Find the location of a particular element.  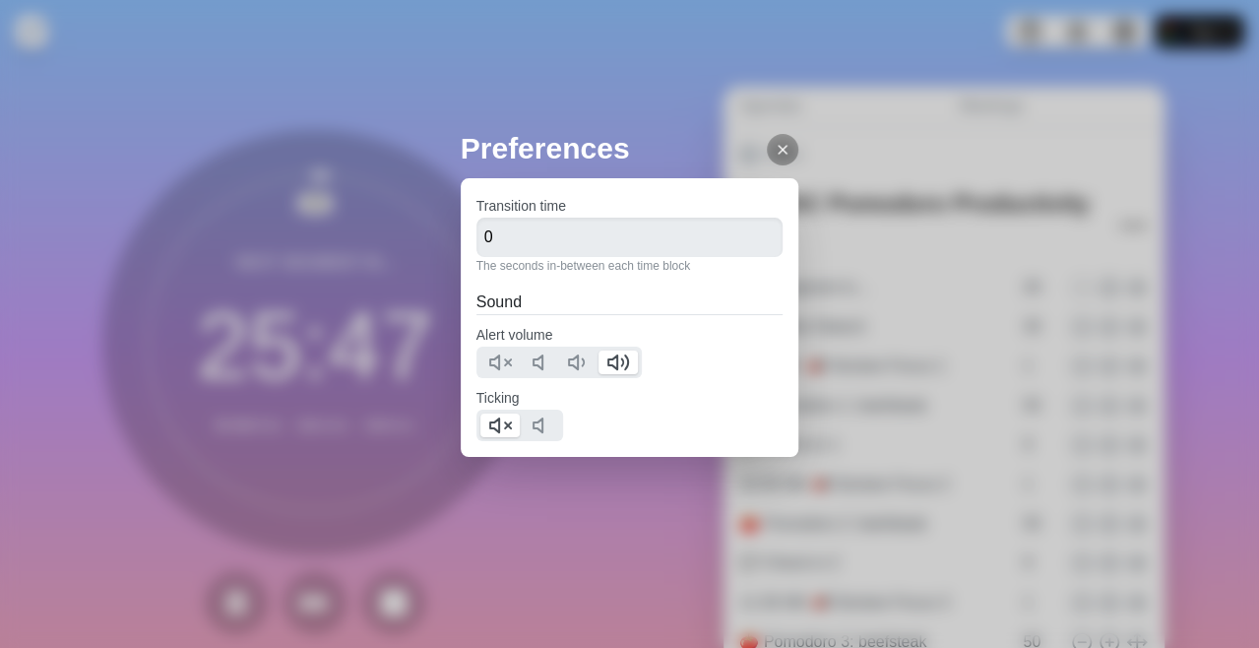

label: Alert volume is located at coordinates (515, 335).